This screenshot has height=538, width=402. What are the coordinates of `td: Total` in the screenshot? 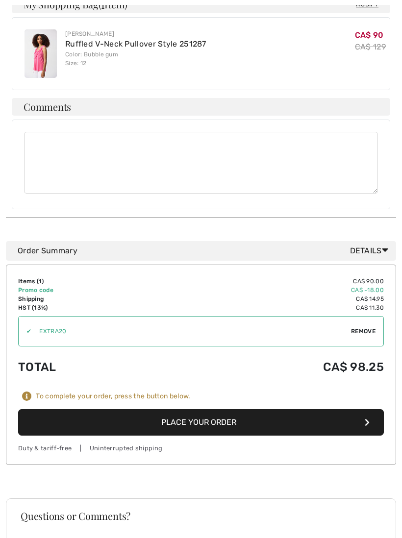 It's located at (88, 367).